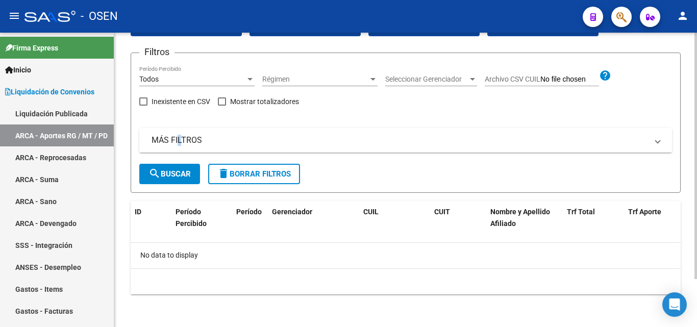 The image size is (697, 327). What do you see at coordinates (605, 76) in the screenshot?
I see `mat-icon: help` at bounding box center [605, 76].